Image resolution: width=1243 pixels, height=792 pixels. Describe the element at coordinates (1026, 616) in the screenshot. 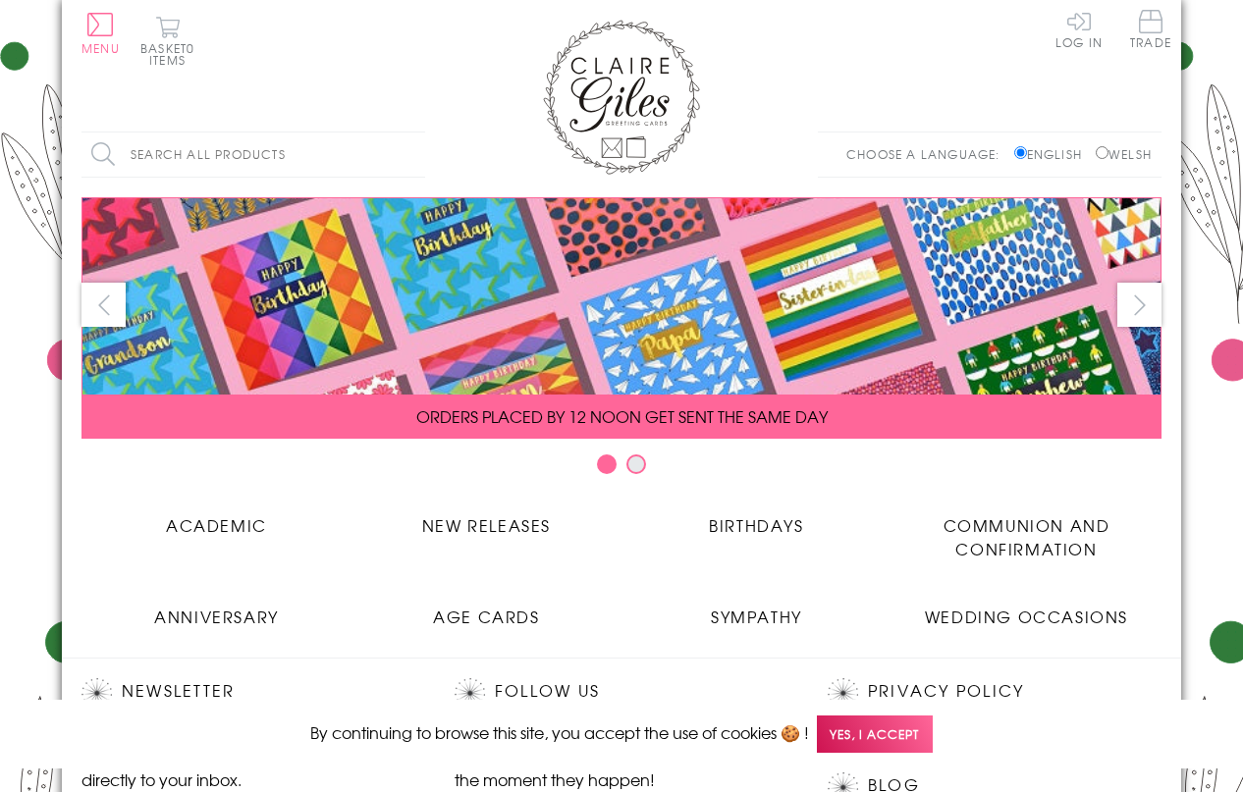

I see `span: Wedding Occasions` at that location.